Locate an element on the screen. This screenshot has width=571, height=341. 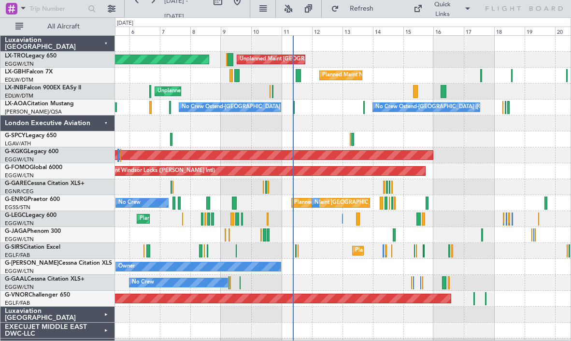
span: LX-INB is located at coordinates (14, 88).